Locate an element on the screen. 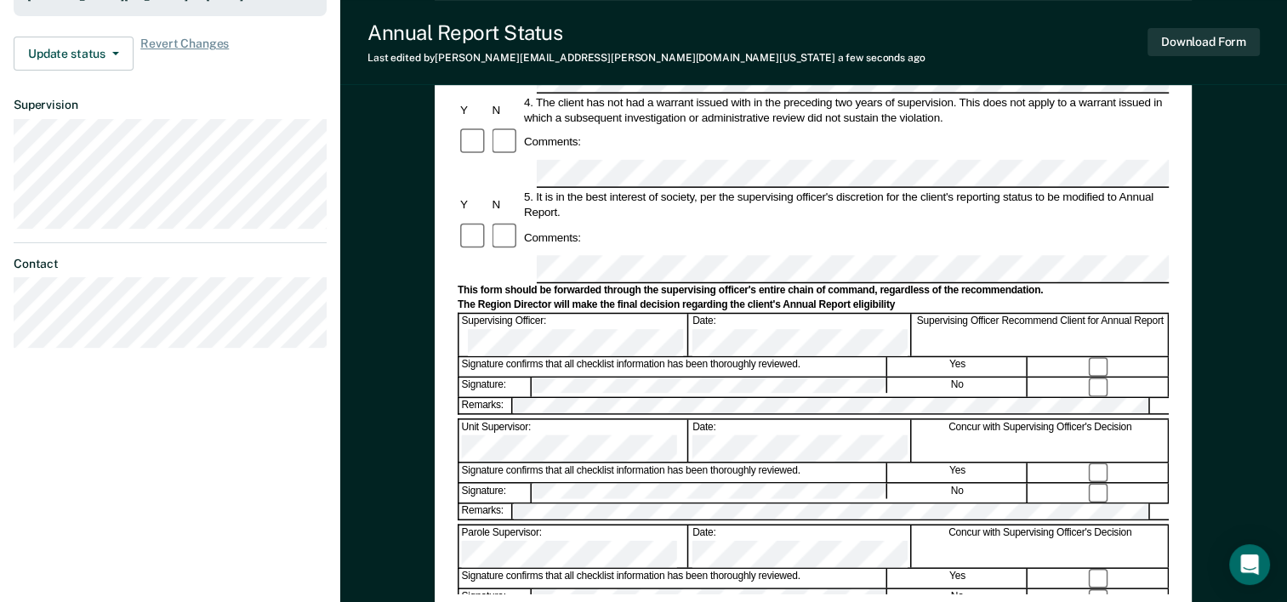  div: Supervising Officer Recommend Client for Annual Report is located at coordinates (1040, 335).